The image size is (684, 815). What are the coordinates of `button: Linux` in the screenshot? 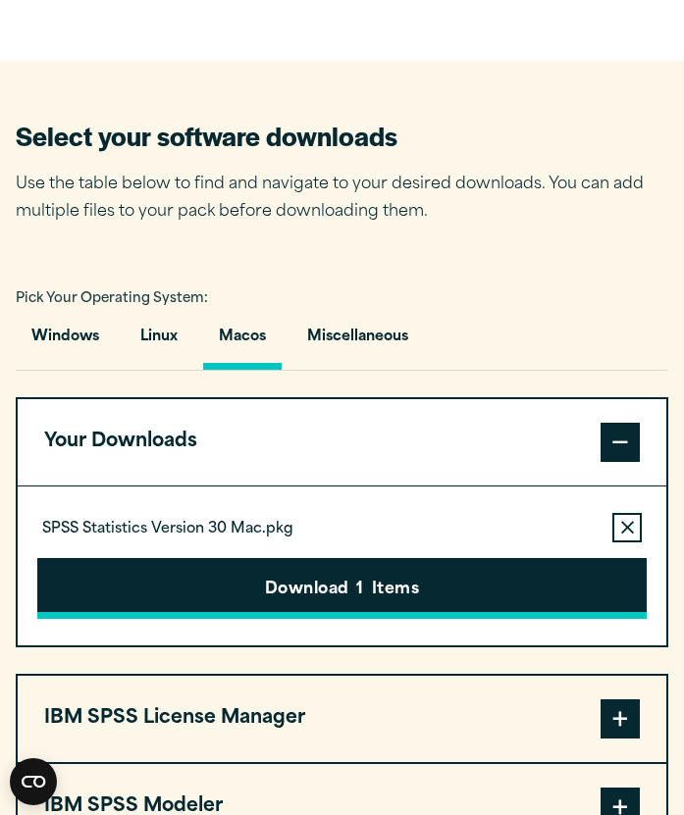 It's located at (159, 341).